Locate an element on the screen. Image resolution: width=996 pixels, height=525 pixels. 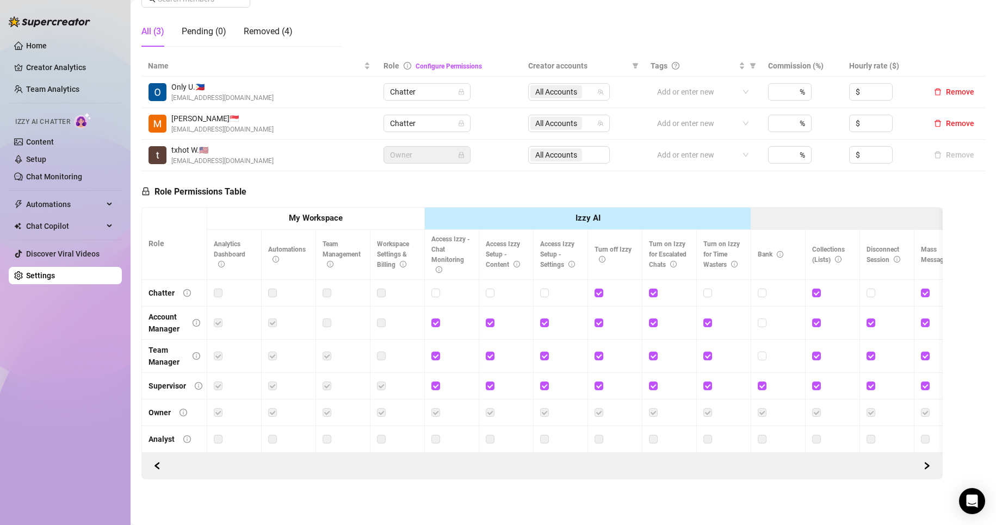
a: Configure Permissions is located at coordinates (449, 66).